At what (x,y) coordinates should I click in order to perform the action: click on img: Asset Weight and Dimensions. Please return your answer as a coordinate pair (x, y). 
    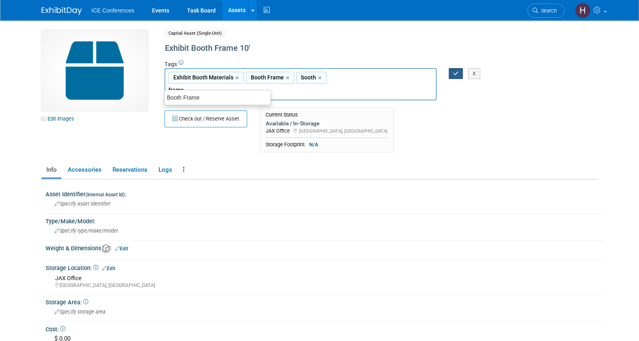
    Looking at the image, I should click on (106, 249).